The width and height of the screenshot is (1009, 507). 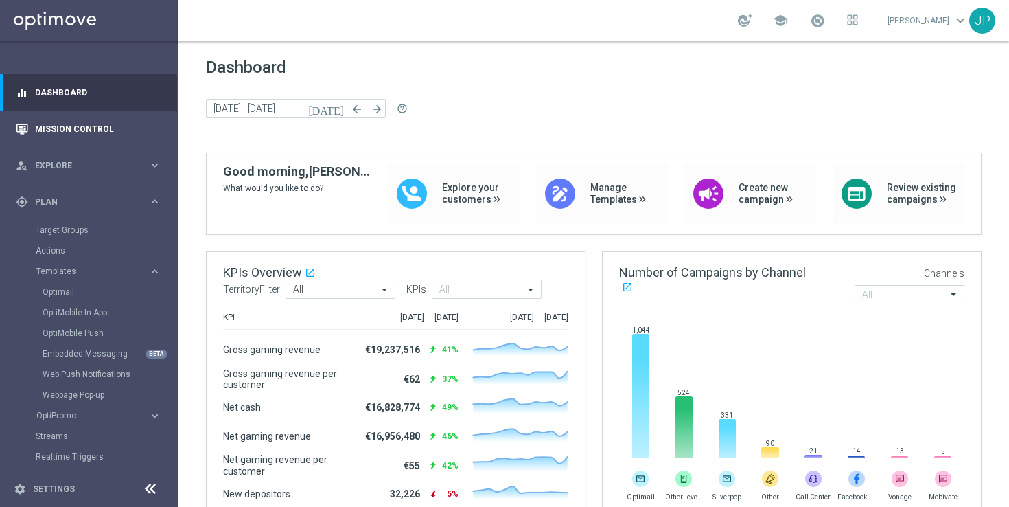 I want to click on button: Mission Control, so click(x=89, y=129).